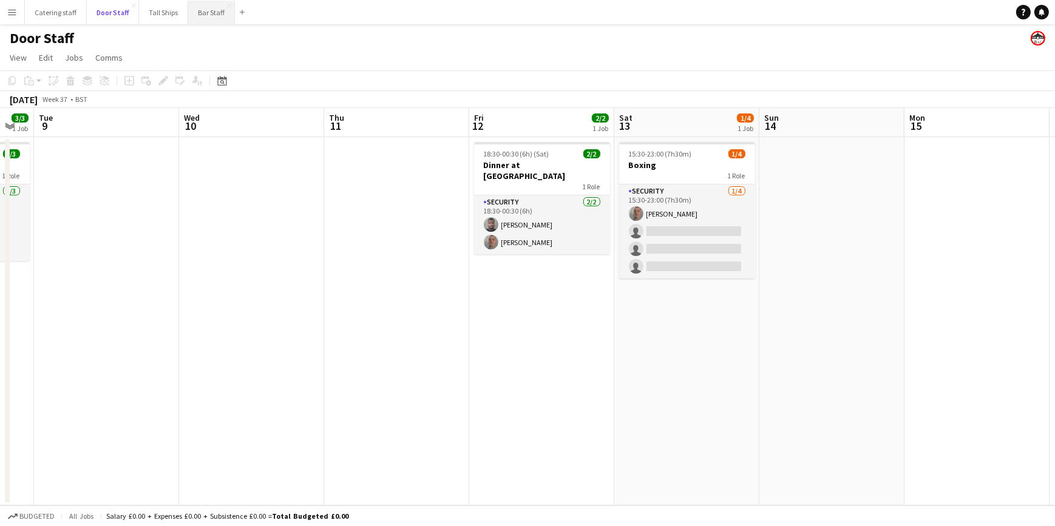  Describe the element at coordinates (516, 154) in the screenshot. I see `span: 18:30-00:30 (6h) (Sat)` at that location.